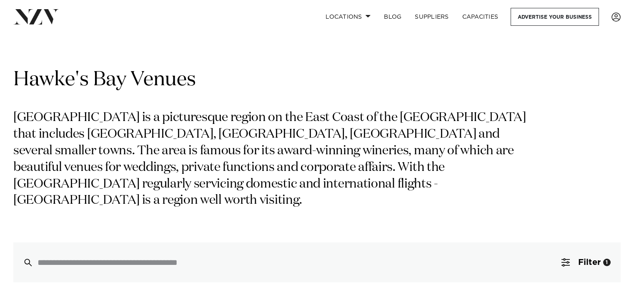 This screenshot has height=289, width=634. Describe the element at coordinates (431, 17) in the screenshot. I see `a: SUPPLIERS` at that location.